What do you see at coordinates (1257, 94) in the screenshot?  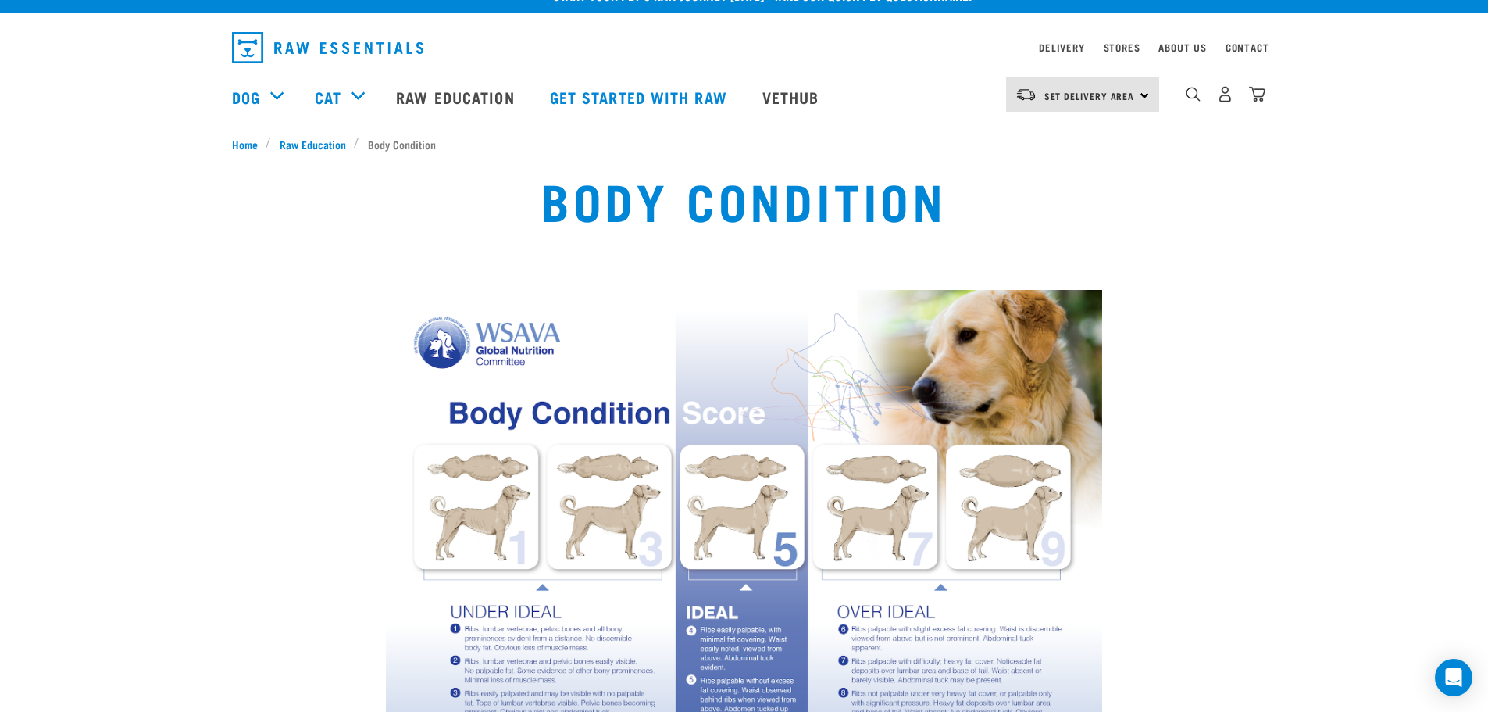 I see `img: home-icon@2x.png` at bounding box center [1257, 94].